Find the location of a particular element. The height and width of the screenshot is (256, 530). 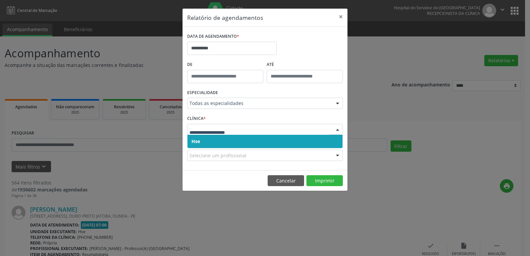

label: ESPECIALIDADE is located at coordinates (202, 93).